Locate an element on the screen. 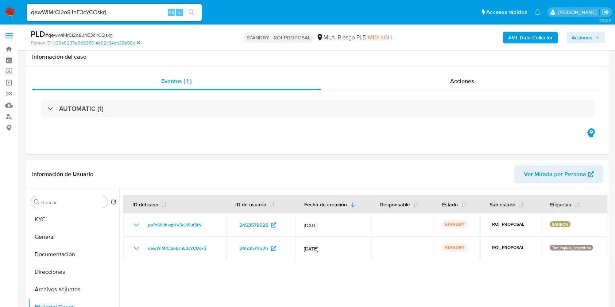 The image size is (615, 307). button: search-icon is located at coordinates (191, 12).